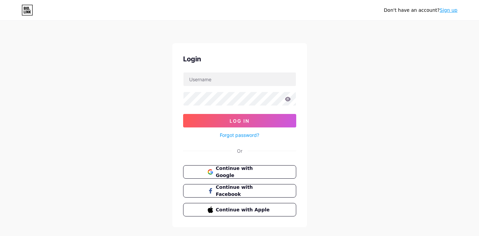 This screenshot has width=479, height=236. Describe the element at coordinates (240, 121) in the screenshot. I see `button: Log In` at that location.